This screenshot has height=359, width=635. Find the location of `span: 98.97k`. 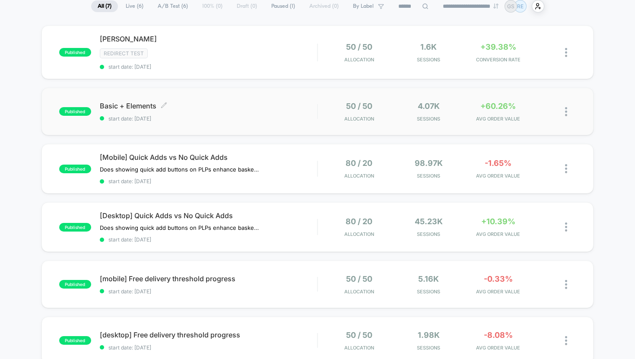

span: 98.97k is located at coordinates (428, 163).